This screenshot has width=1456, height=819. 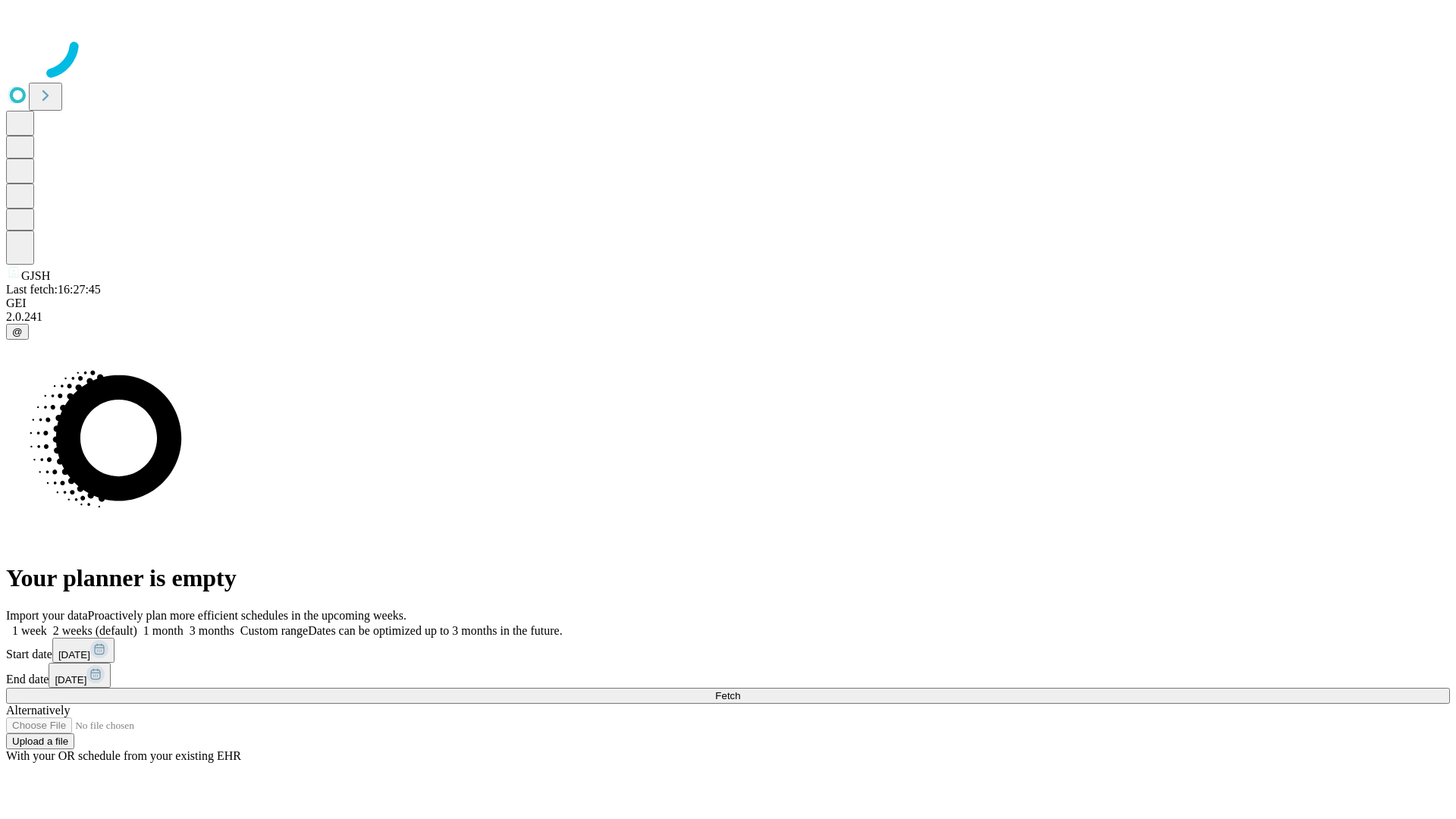 What do you see at coordinates (728, 696) in the screenshot?
I see `span: Fetch` at bounding box center [728, 696].